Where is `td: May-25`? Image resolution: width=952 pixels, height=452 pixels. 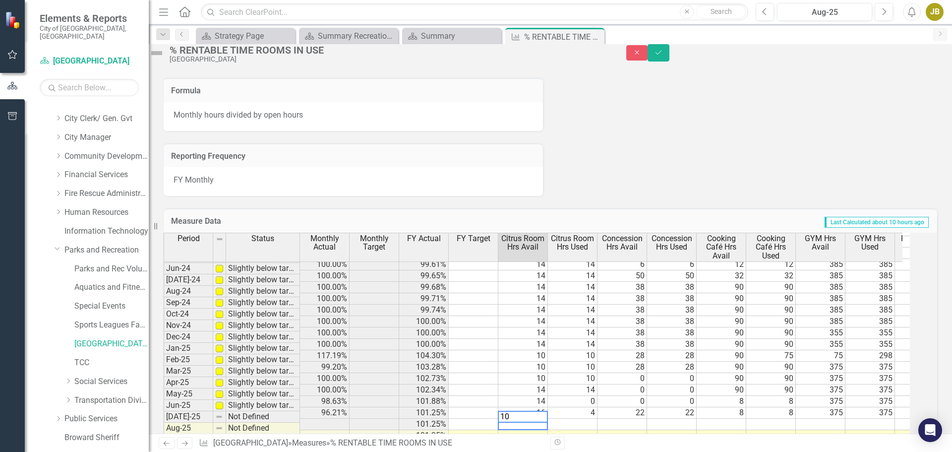
td: May-25 is located at coordinates (188, 394).